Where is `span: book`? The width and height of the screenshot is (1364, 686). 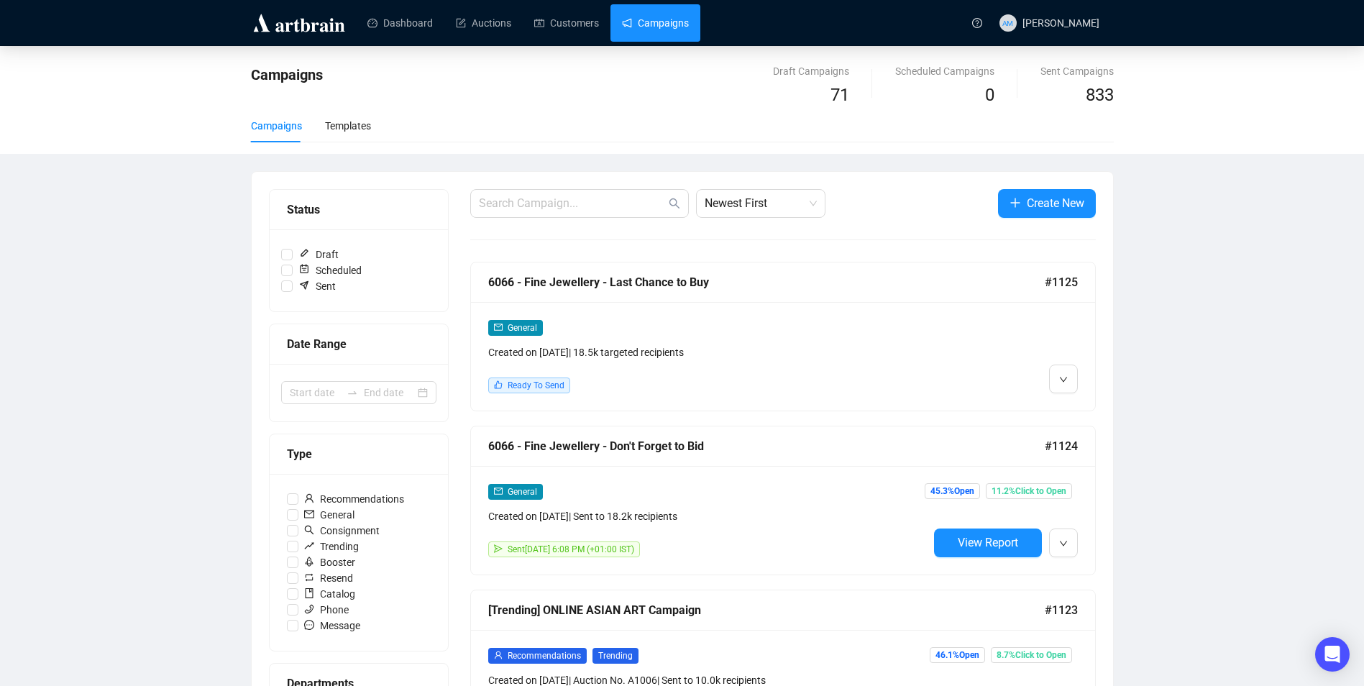
span: book is located at coordinates (309, 593).